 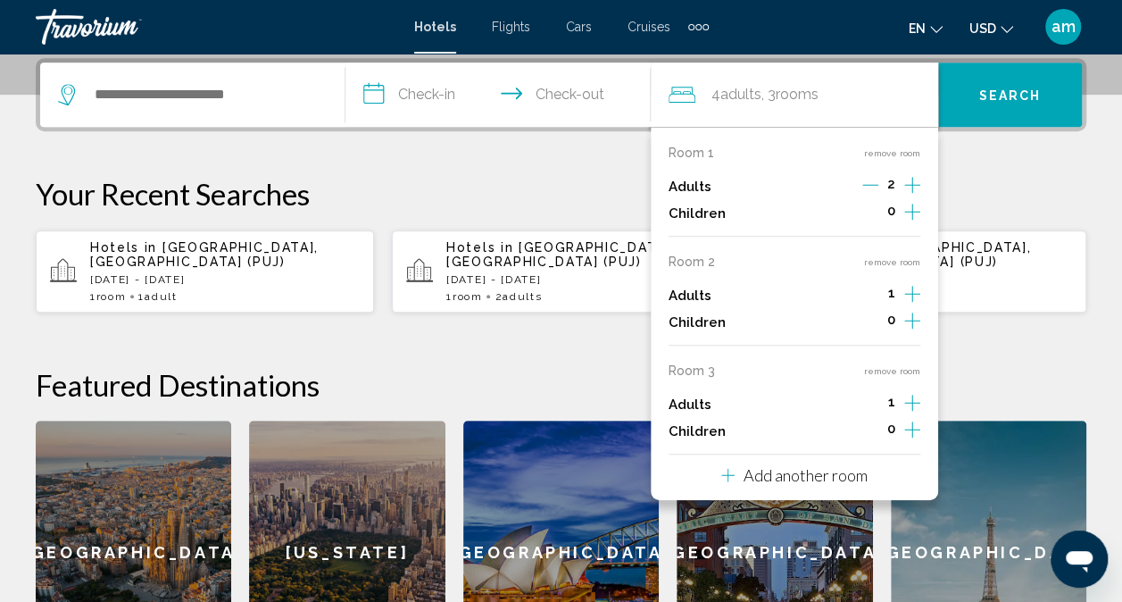 What do you see at coordinates (161, 296) in the screenshot?
I see `span: Adult` at bounding box center [161, 296].